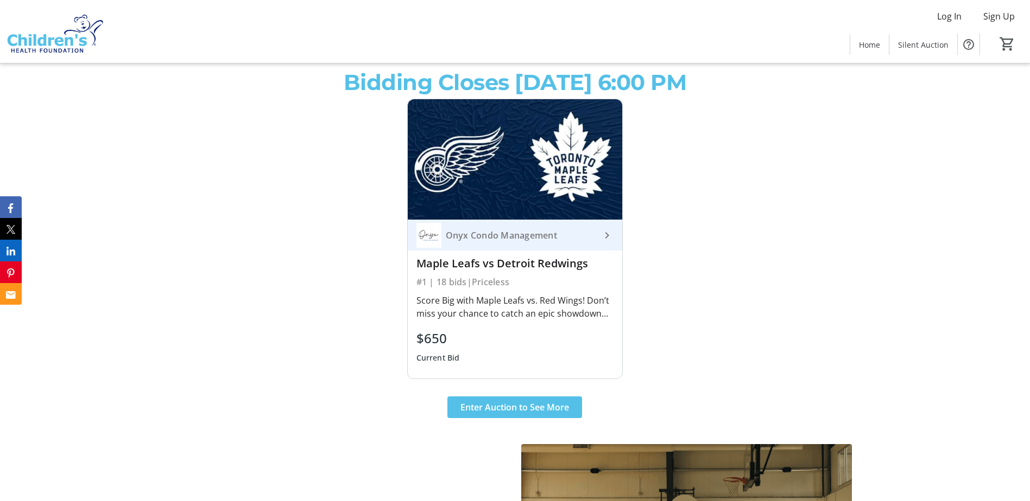 The height and width of the screenshot is (501, 1030). Describe the element at coordinates (438, 339) in the screenshot. I see `div: $650` at that location.